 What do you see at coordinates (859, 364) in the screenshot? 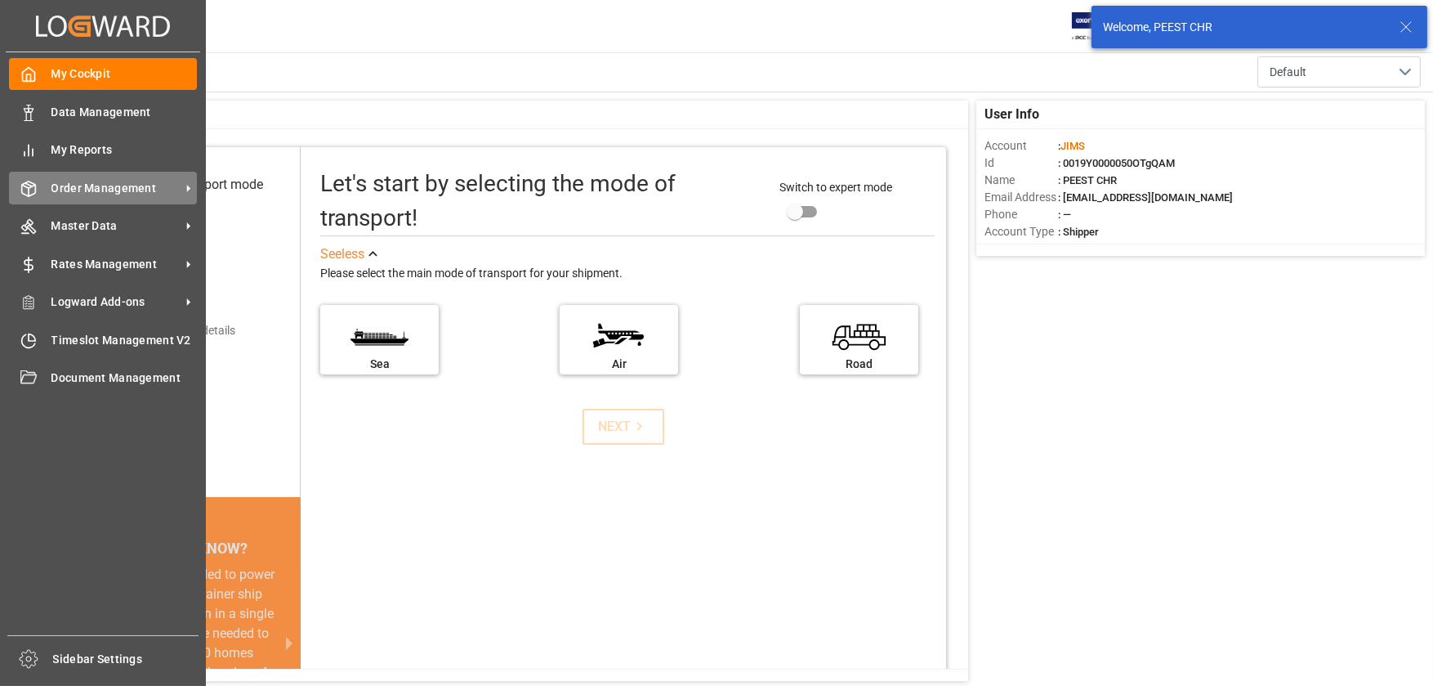
I see `div: Road` at bounding box center [859, 364].